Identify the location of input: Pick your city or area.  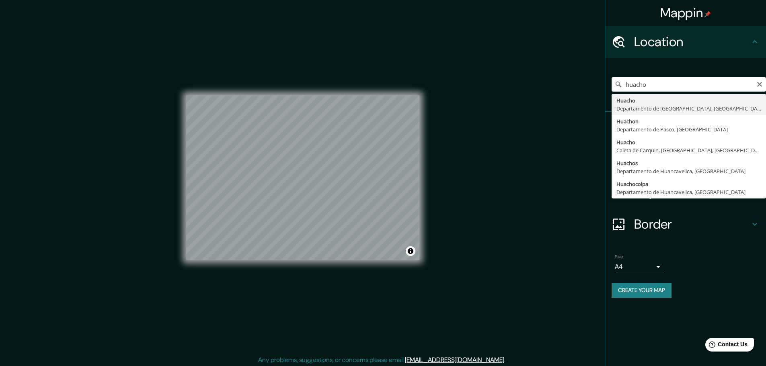
(689, 84).